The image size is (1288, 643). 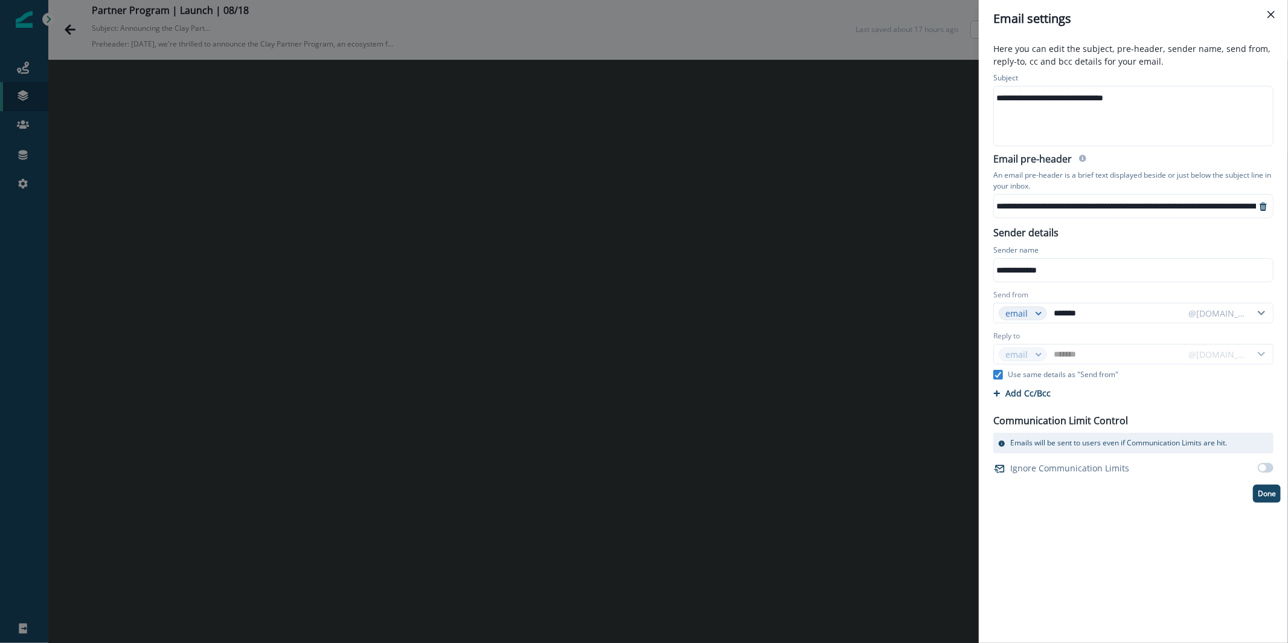 What do you see at coordinates (1267, 494) in the screenshot?
I see `p: Done` at bounding box center [1267, 494].